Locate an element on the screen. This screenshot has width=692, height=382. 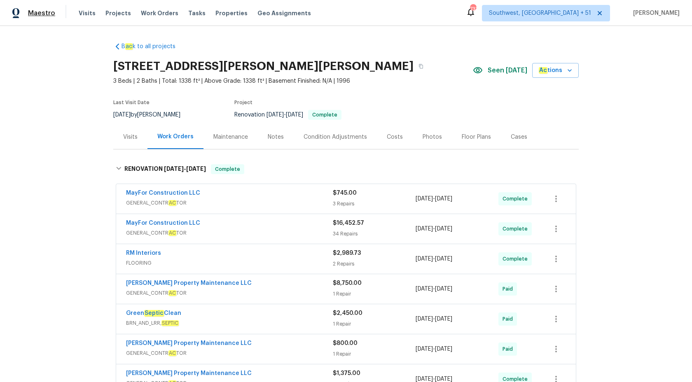
span: Project is located at coordinates (243, 102).